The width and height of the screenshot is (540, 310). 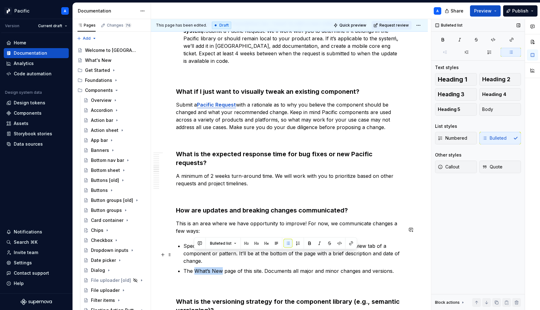 What do you see at coordinates (456, 138) in the screenshot?
I see `button: Numbered` at bounding box center [456, 138].